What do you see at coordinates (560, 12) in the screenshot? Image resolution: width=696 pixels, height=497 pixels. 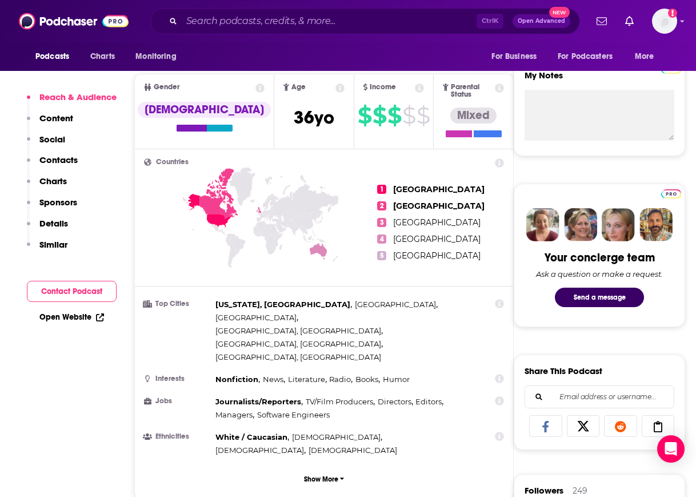 I see `span: New` at bounding box center [560, 12].